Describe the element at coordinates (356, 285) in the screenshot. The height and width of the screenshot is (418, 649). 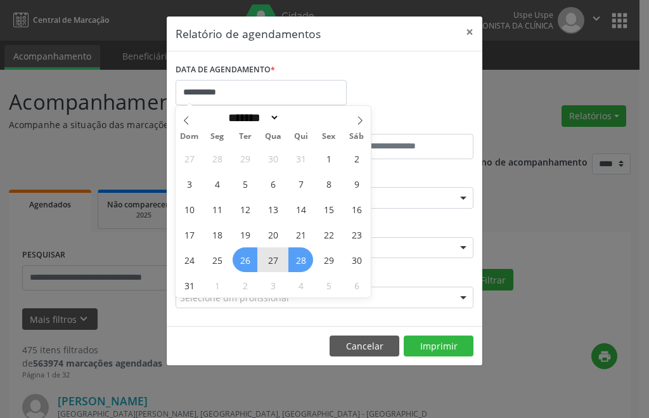
I see `span: Setembro 6, 2025` at that location.